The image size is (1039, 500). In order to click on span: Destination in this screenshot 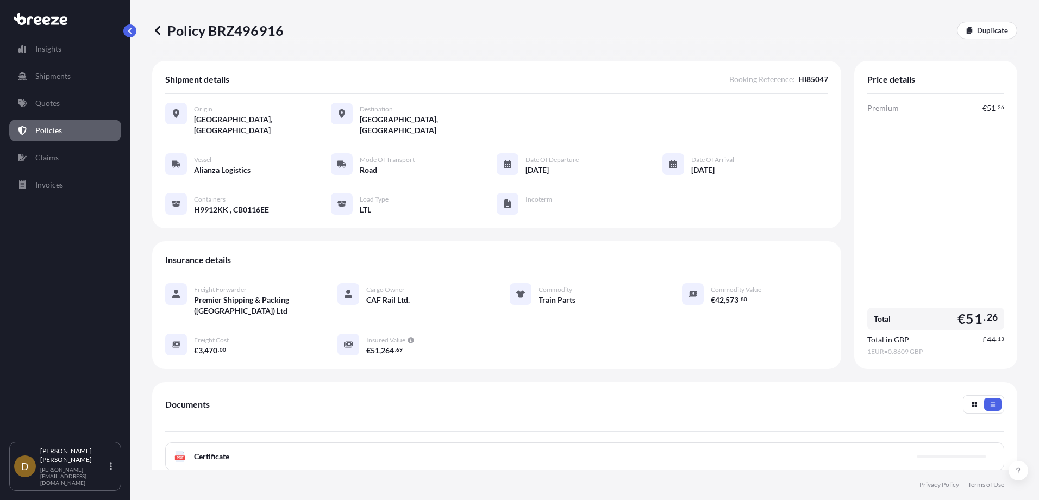, I will do `click(376, 109)`.